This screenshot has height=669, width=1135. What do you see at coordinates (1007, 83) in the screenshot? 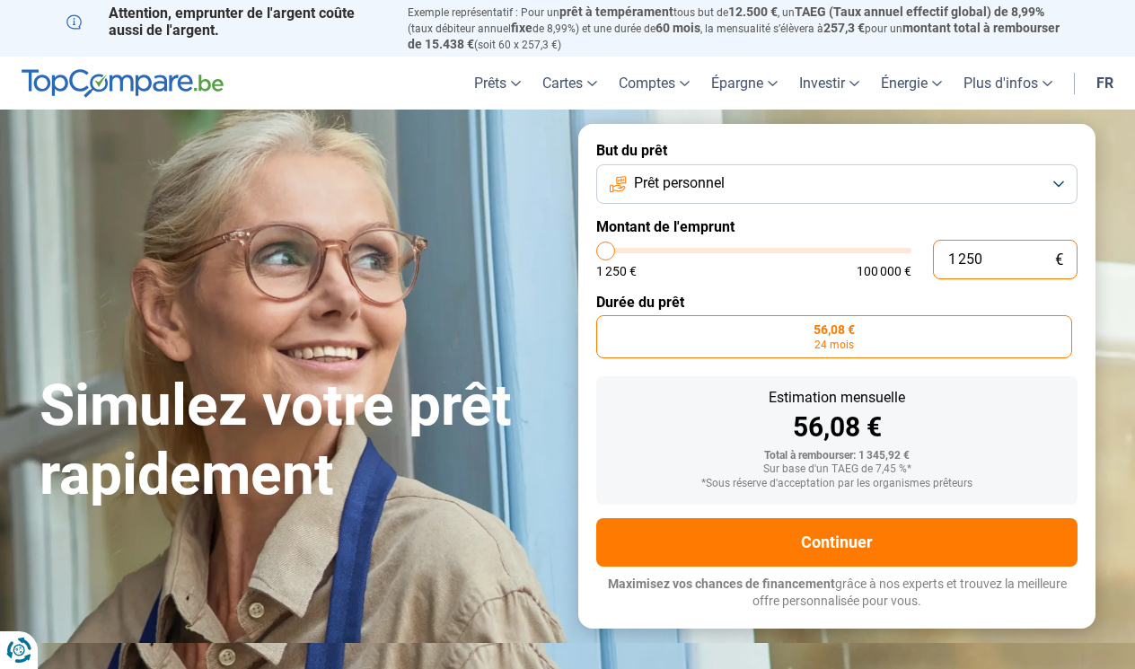
I see `a: Plus d'infos` at bounding box center [1007, 83].